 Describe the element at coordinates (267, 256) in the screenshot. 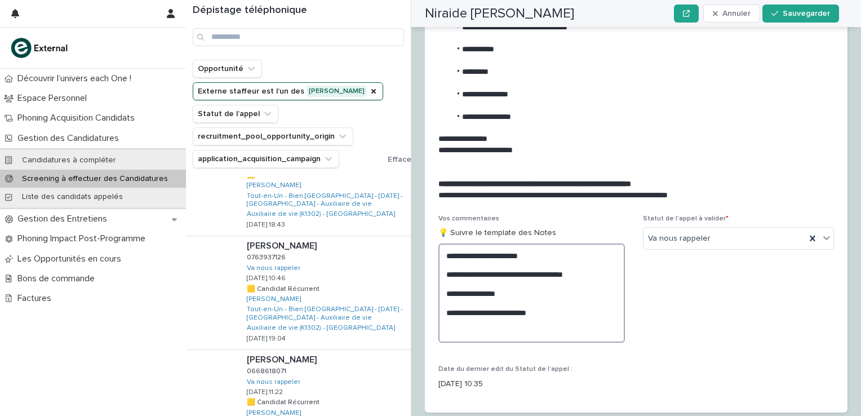

I see `p: 0763937126` at that location.